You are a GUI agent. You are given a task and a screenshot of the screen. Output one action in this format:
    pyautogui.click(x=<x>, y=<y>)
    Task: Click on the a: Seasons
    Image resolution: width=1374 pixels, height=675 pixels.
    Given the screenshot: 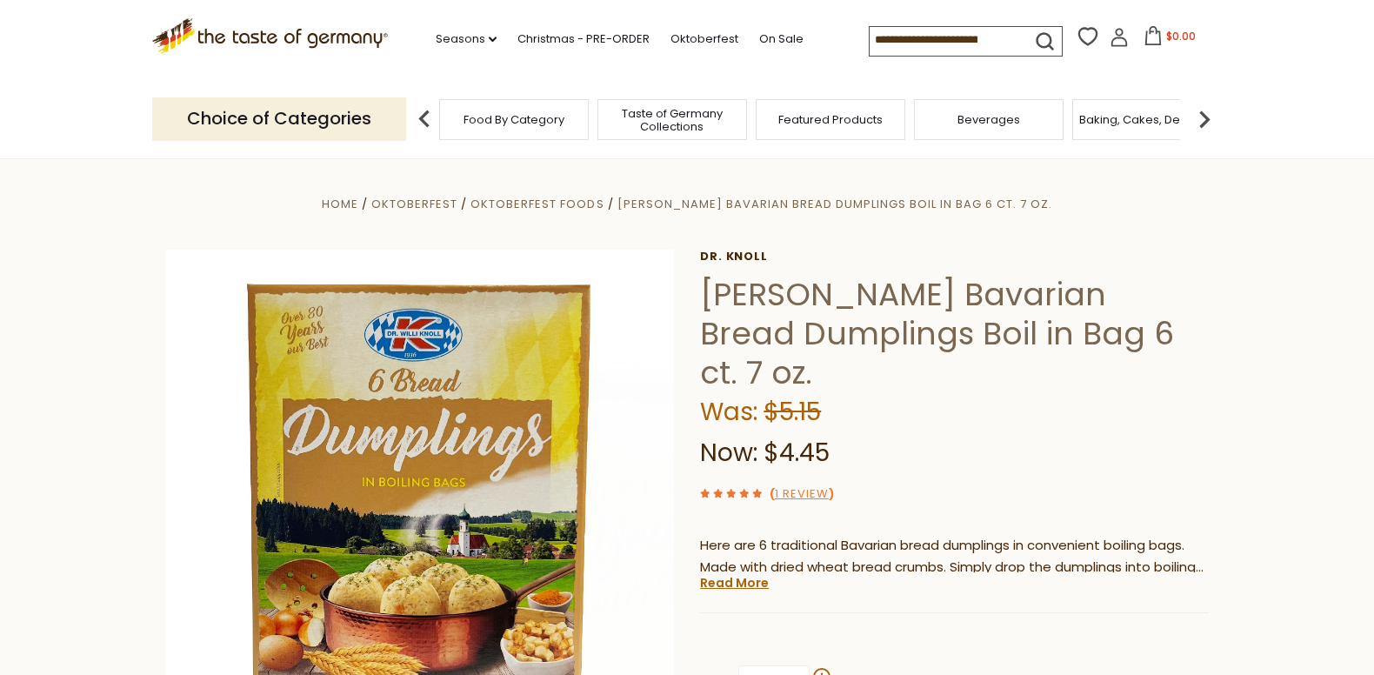 What is the action you would take?
    pyautogui.click(x=466, y=39)
    